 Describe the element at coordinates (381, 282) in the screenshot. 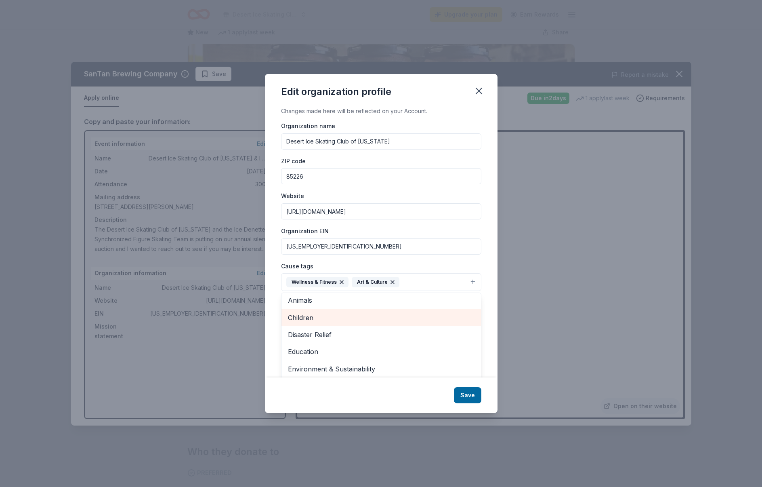

I see `button: Wellness & FitnessArt & Culture` at that location.